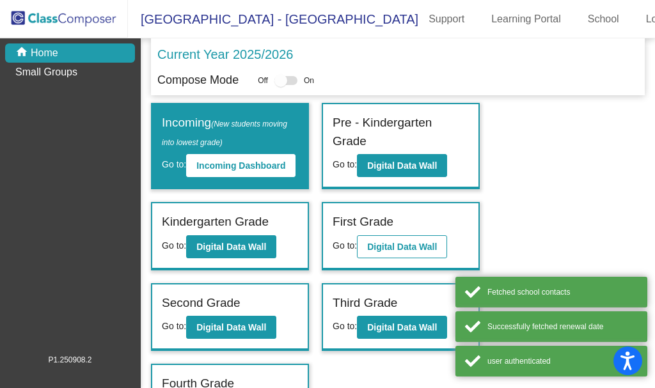 The image size is (655, 388). I want to click on b: Incoming Dashboard, so click(241, 166).